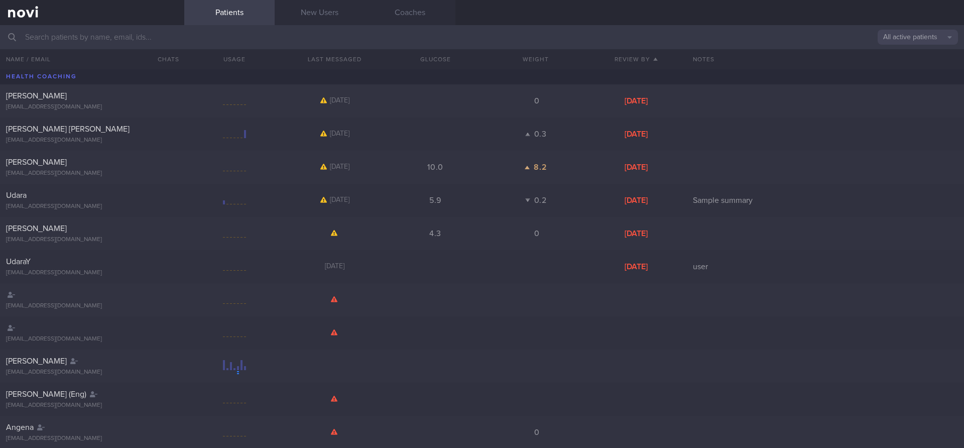  What do you see at coordinates (540, 167) in the screenshot?
I see `span: 8.2` at bounding box center [540, 167].